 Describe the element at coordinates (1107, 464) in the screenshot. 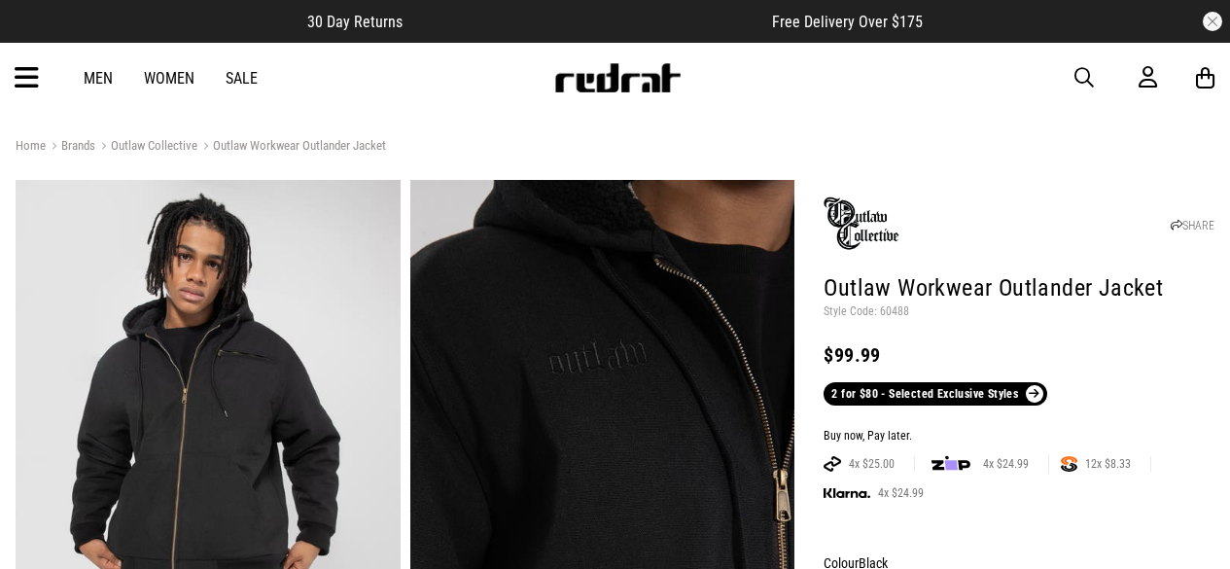

I see `span: 12x $8.33` at that location.